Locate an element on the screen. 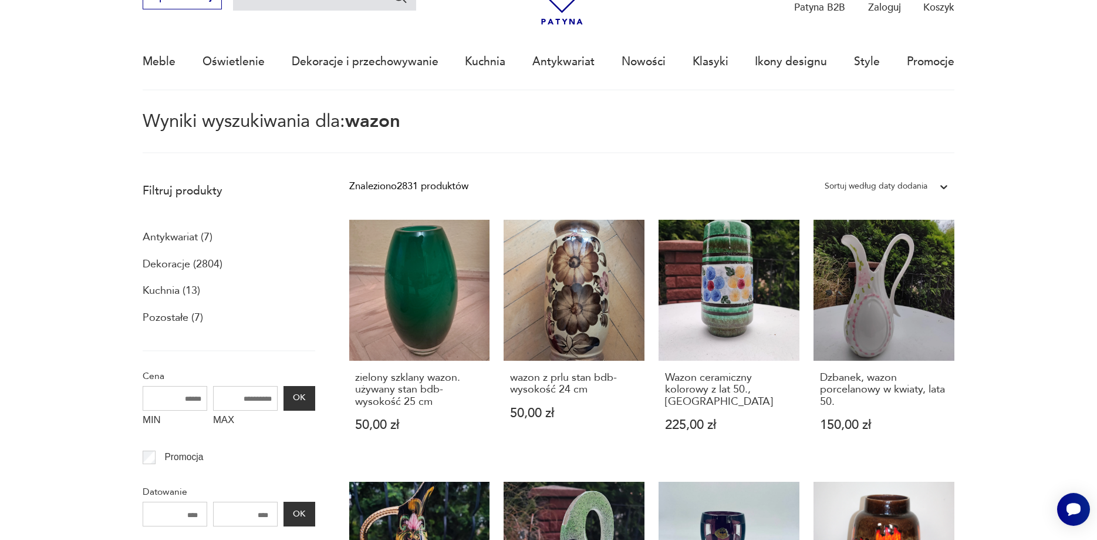 Image resolution: width=1097 pixels, height=540 pixels. h3: zielony szklany wazon. używany stan bdb- wysokość 25 cm is located at coordinates (419, 389).